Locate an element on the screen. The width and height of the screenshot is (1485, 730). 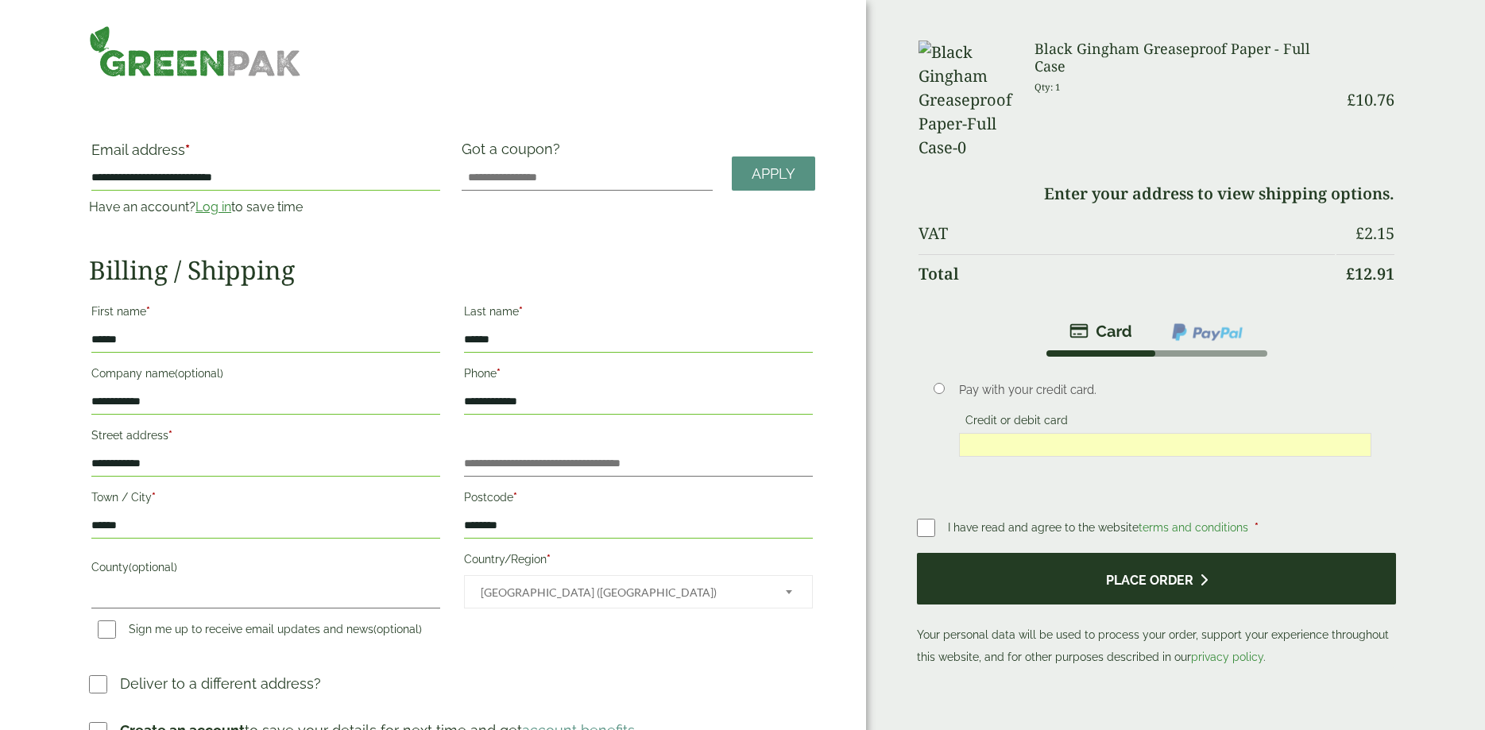
p: Pay with your credit card. is located at coordinates (1165, 390).